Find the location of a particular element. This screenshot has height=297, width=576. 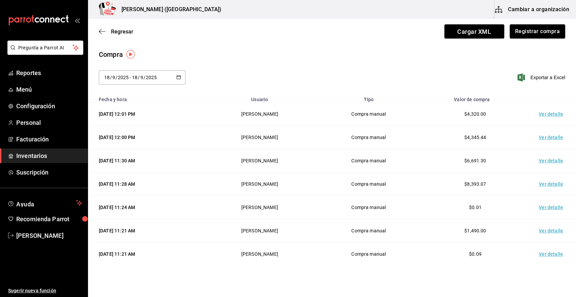

div: Compra is located at coordinates (111, 55).